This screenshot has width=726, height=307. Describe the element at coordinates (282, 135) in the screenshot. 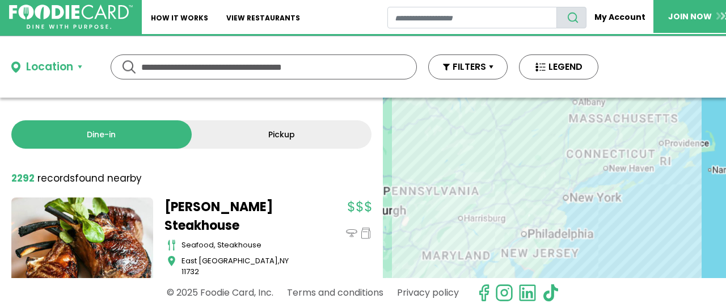

I see `a: Pickup` at that location.